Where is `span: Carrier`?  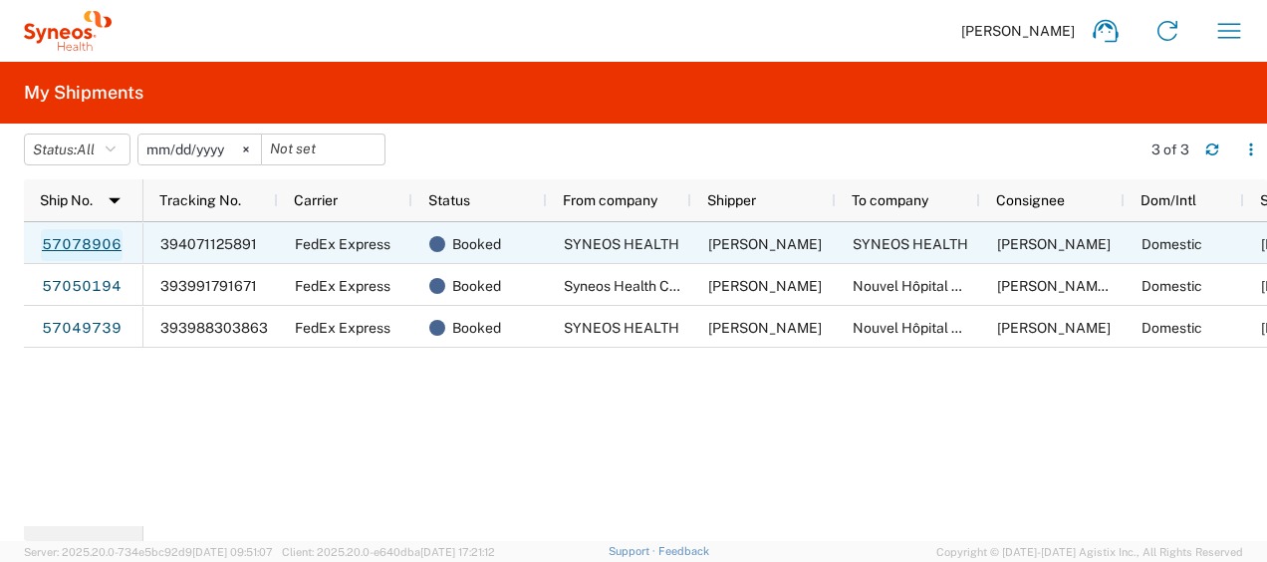 span: Carrier is located at coordinates (316, 200).